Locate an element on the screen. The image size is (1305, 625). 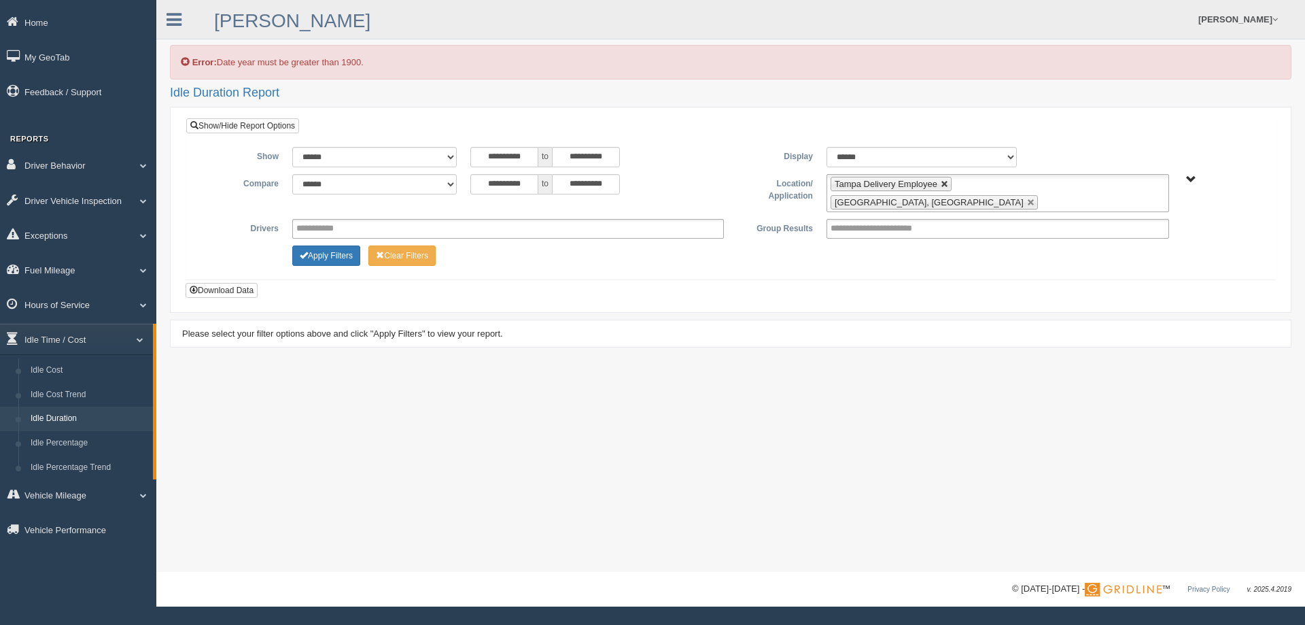
a: Idle Percentage is located at coordinates (88, 443).